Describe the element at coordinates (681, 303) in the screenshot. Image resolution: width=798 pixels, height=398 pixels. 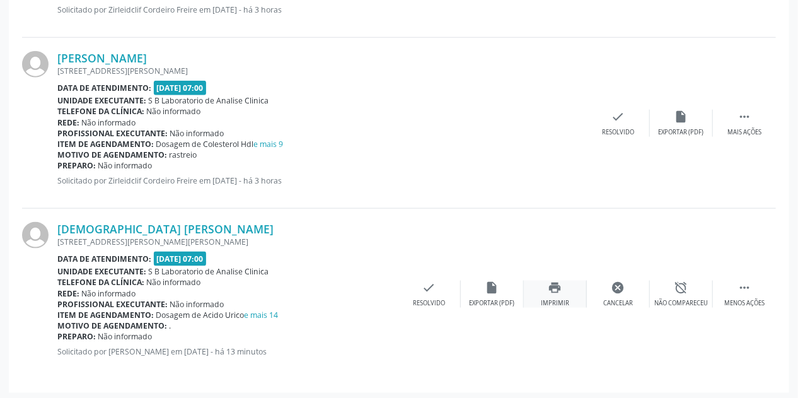
I see `div: Não compareceu` at that location.